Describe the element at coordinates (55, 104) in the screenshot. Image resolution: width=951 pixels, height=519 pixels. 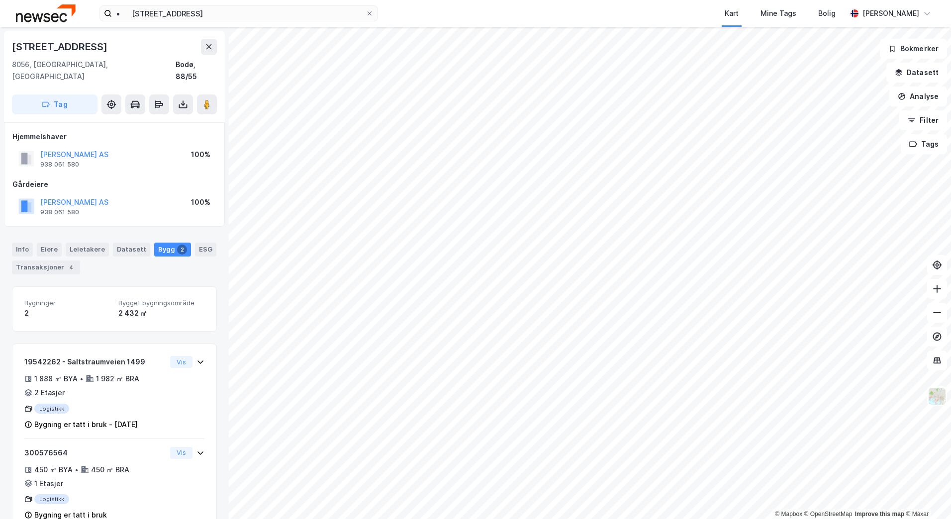
I see `button: Tag` at that location.